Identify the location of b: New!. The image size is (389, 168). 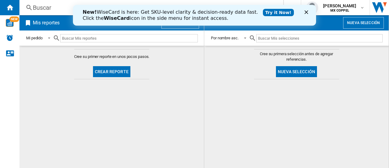
(17, 7).